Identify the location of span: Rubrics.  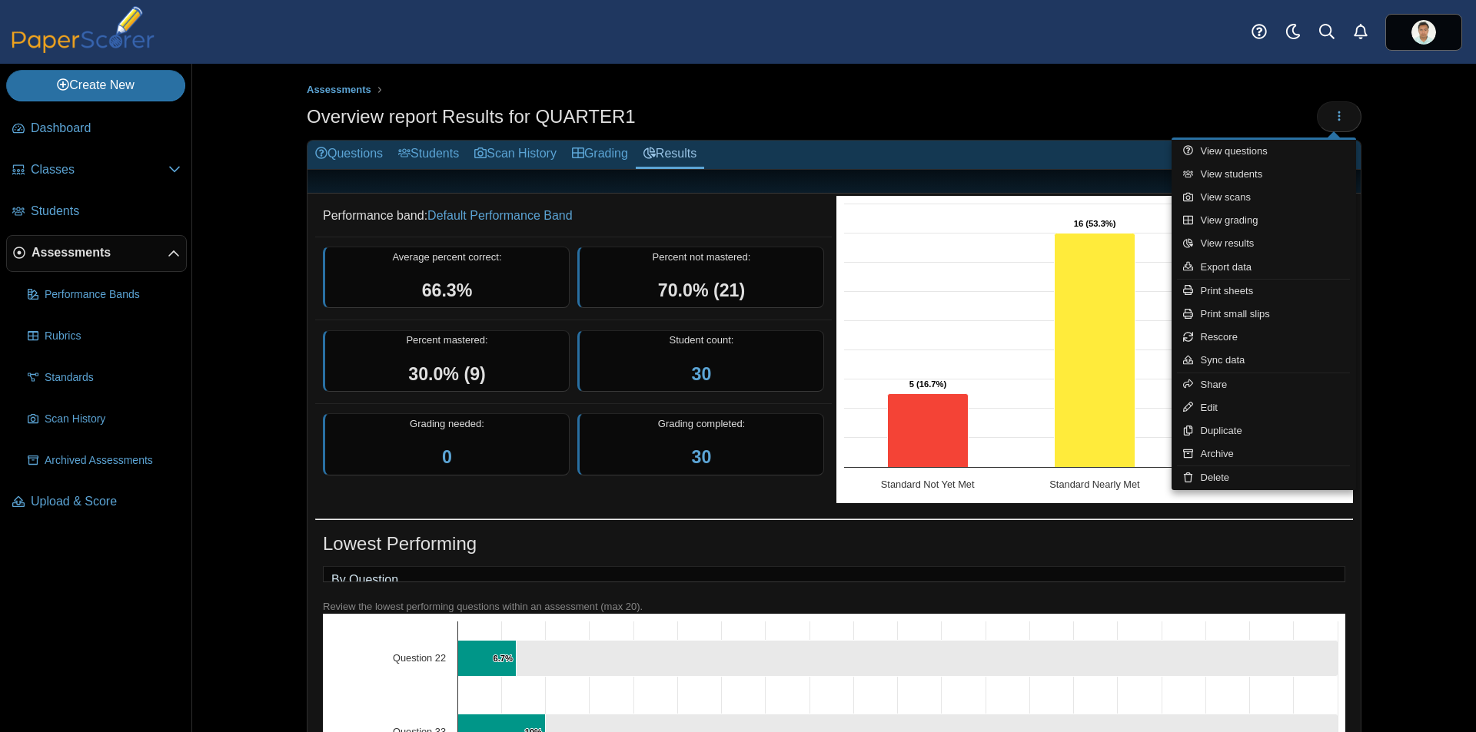
(112, 337).